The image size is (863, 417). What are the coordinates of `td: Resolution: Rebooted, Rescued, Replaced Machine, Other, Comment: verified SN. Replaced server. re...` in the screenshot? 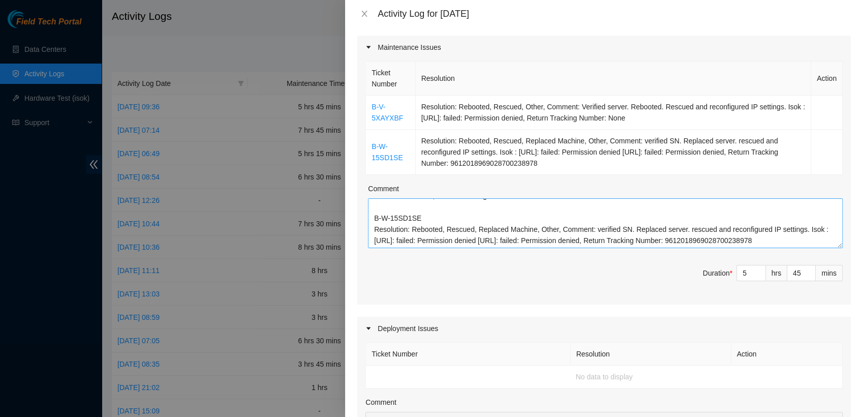 It's located at (614, 152).